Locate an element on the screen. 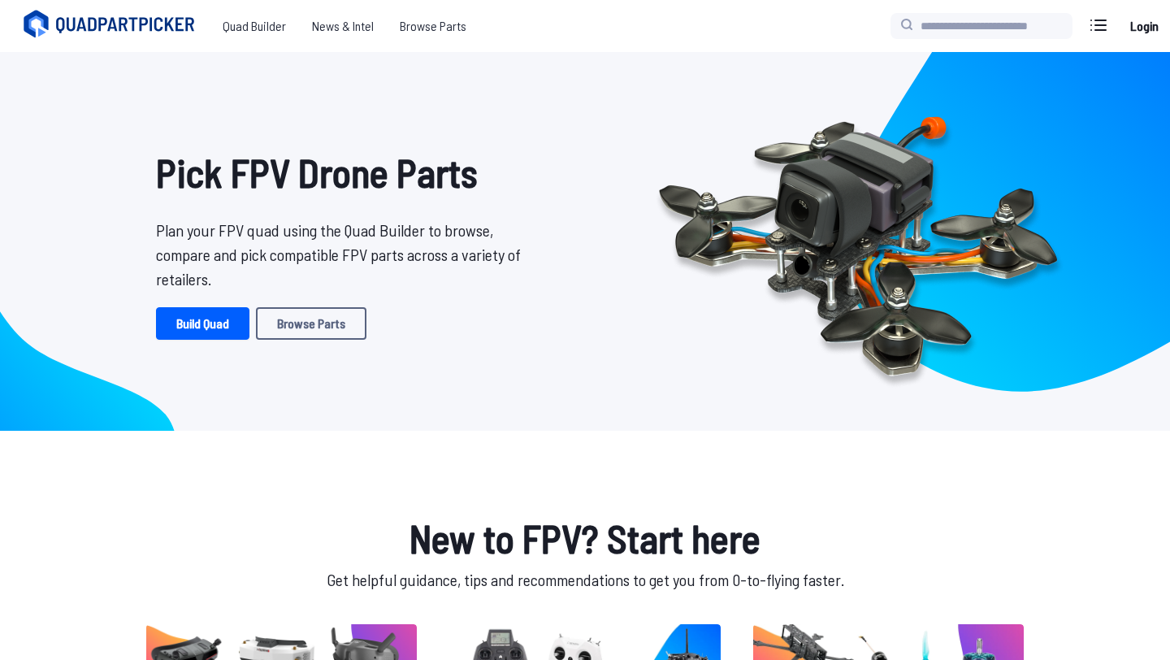 The image size is (1170, 660). img: Quadcopter is located at coordinates (858, 241).